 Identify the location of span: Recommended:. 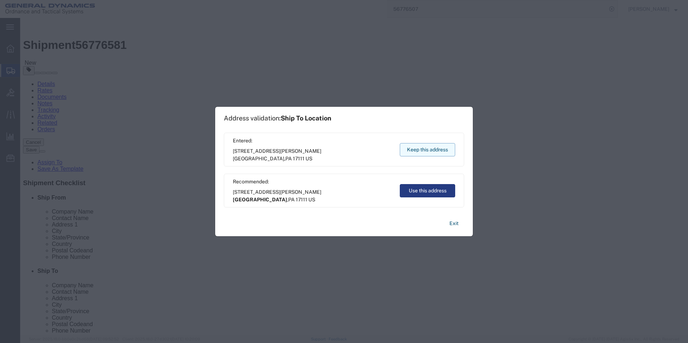
(313, 182).